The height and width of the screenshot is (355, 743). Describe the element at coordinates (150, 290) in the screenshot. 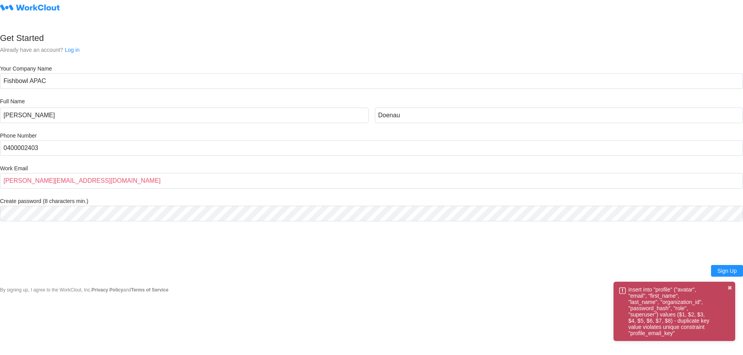

I see `a: Terms of Service` at that location.